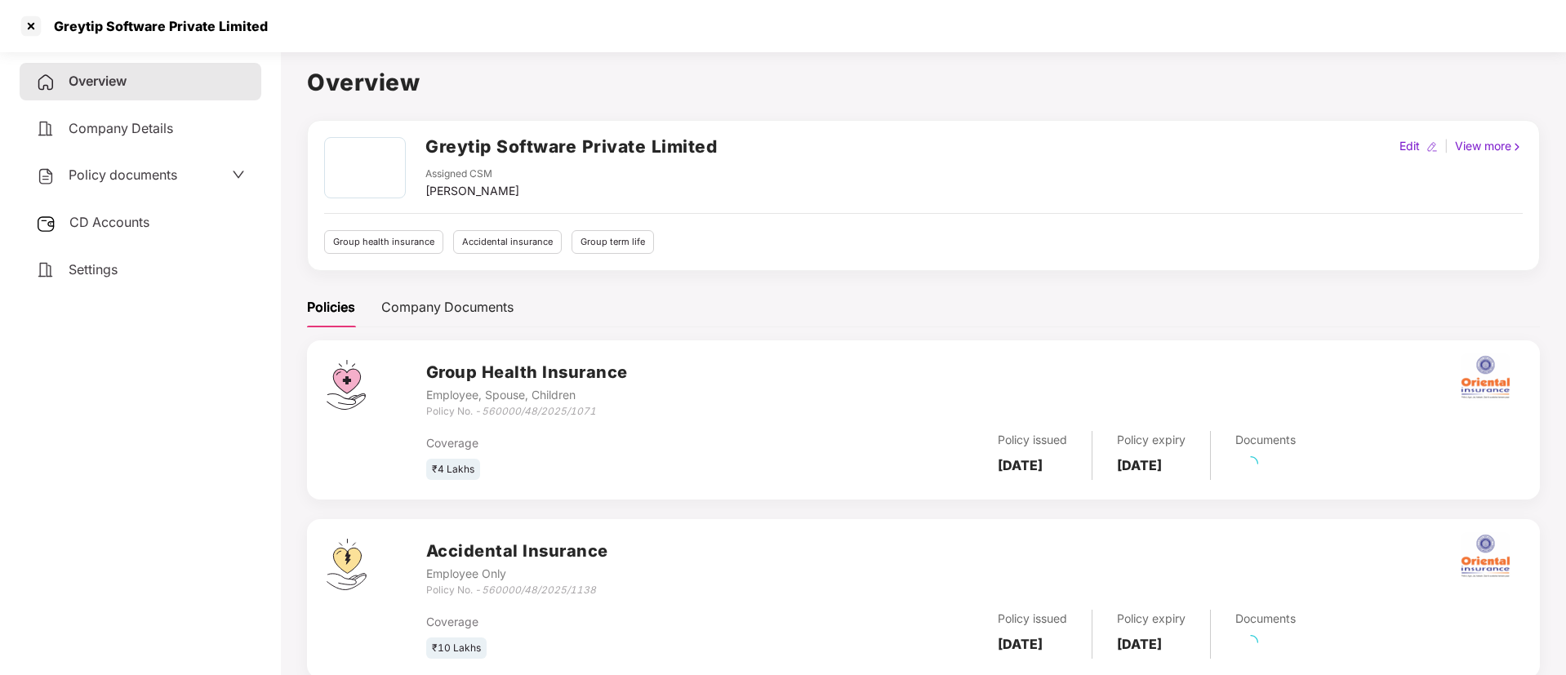 The height and width of the screenshot is (675, 1566). What do you see at coordinates (923, 82) in the screenshot?
I see `h1: Overview` at bounding box center [923, 82].